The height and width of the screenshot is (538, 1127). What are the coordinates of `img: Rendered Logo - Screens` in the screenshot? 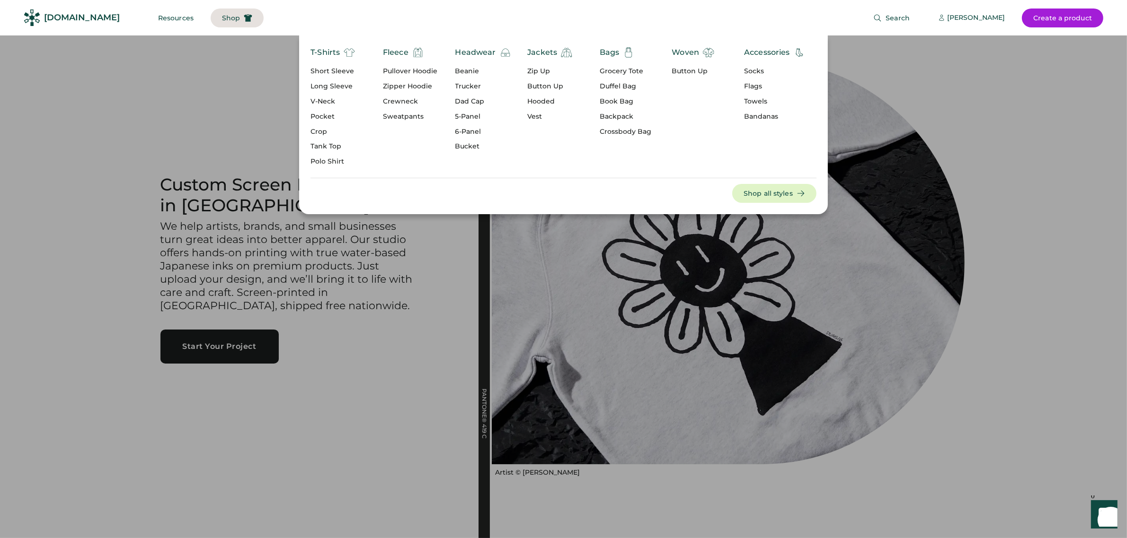 It's located at (32, 18).